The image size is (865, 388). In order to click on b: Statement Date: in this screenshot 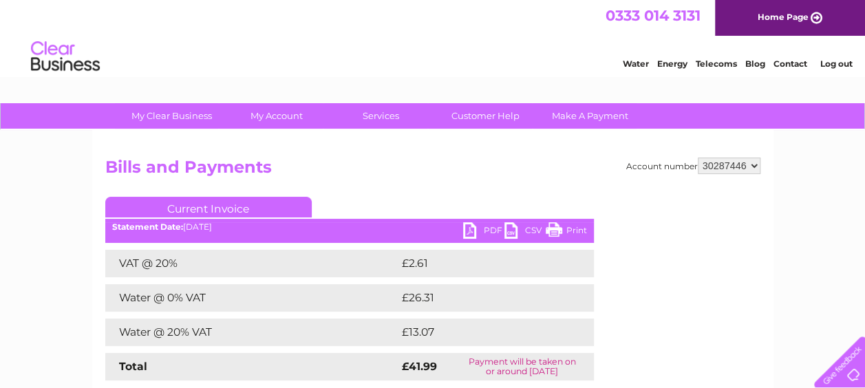, I will do `click(147, 226)`.